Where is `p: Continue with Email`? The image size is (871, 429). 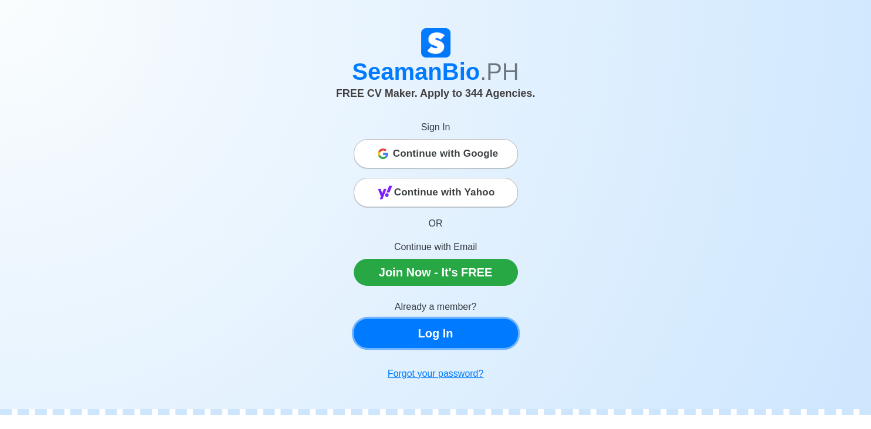
p: Continue with Email is located at coordinates (436, 247).